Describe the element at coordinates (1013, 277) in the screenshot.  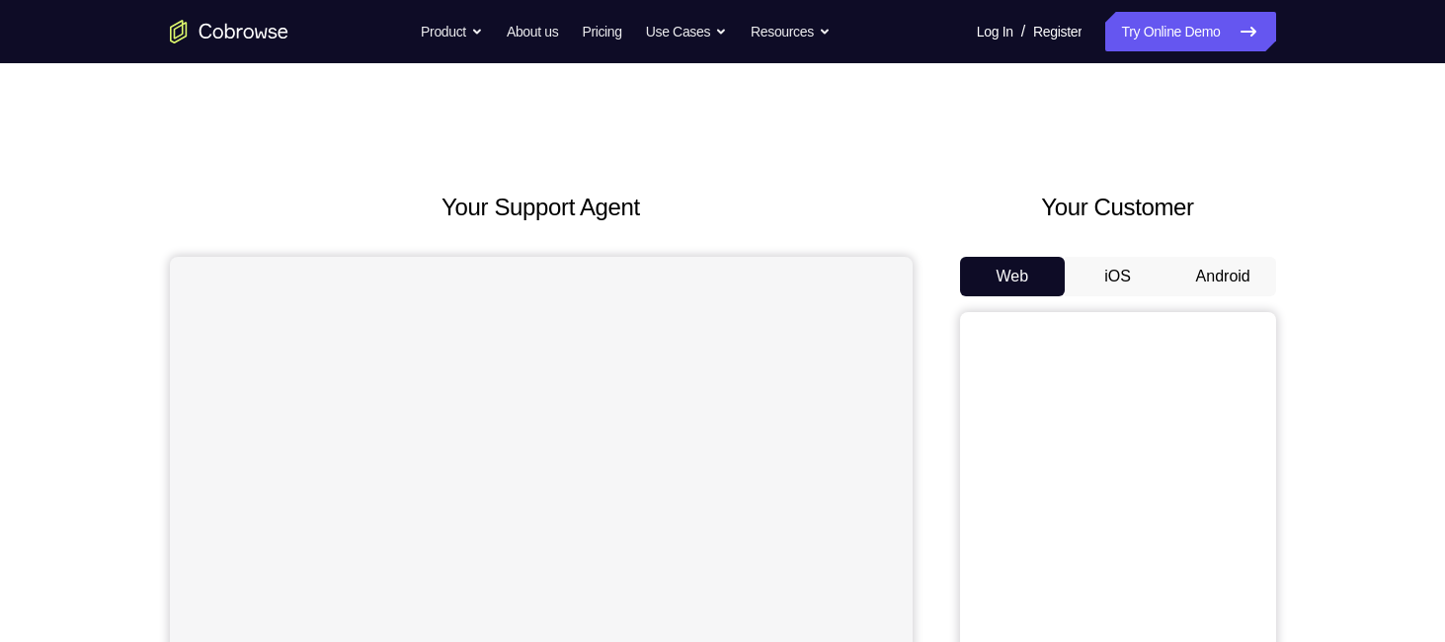
I see `button: Web` at that location.